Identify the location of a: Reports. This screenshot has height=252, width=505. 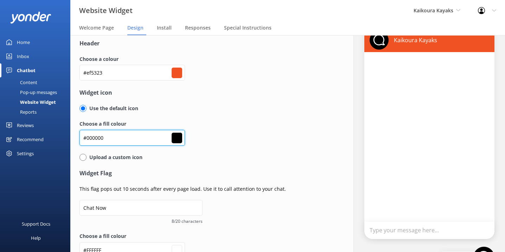
(37, 112).